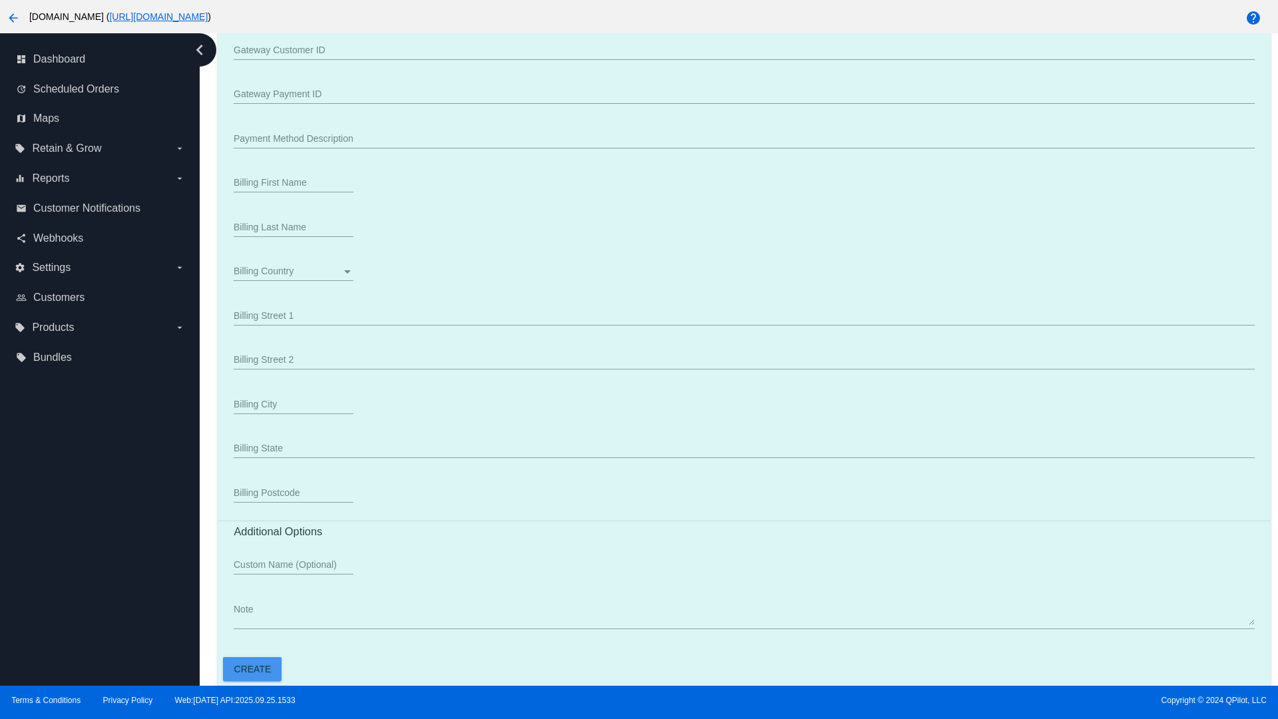 The height and width of the screenshot is (719, 1278). What do you see at coordinates (21, 59) in the screenshot?
I see `i: dashboard` at bounding box center [21, 59].